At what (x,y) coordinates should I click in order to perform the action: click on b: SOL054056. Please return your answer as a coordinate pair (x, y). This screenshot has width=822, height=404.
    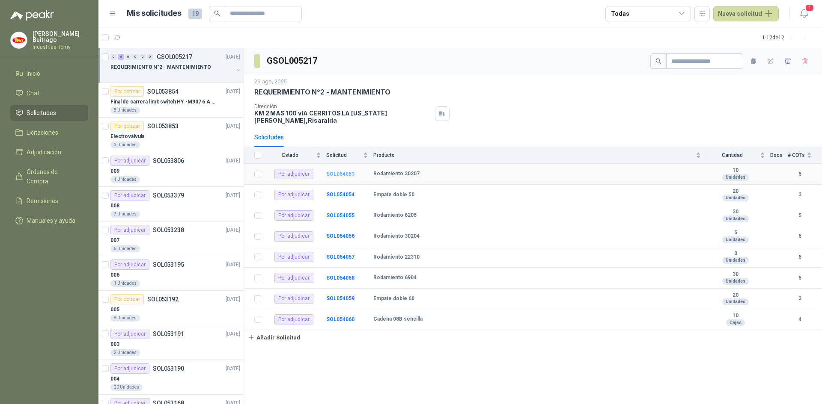
    Looking at the image, I should click on (340, 236).